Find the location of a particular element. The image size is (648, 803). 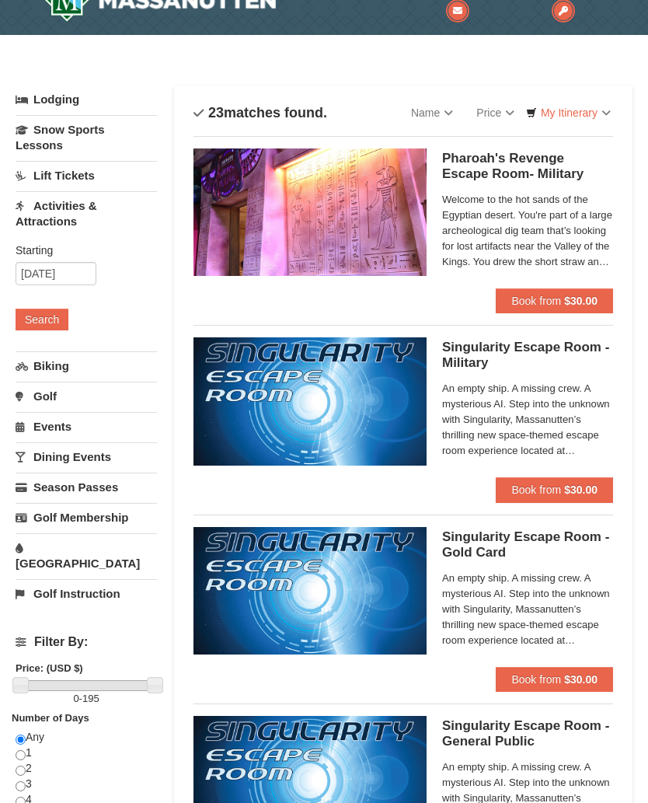

label: Starting is located at coordinates (80, 250).